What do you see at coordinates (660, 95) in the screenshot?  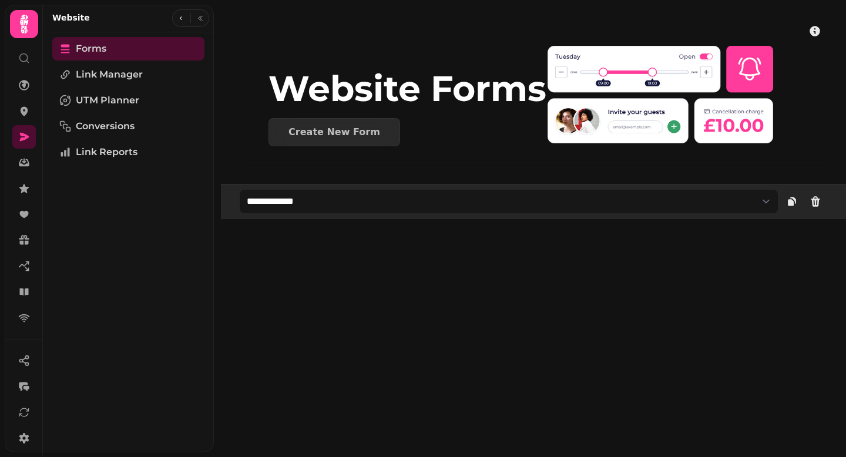 I see `img: header` at bounding box center [660, 95].